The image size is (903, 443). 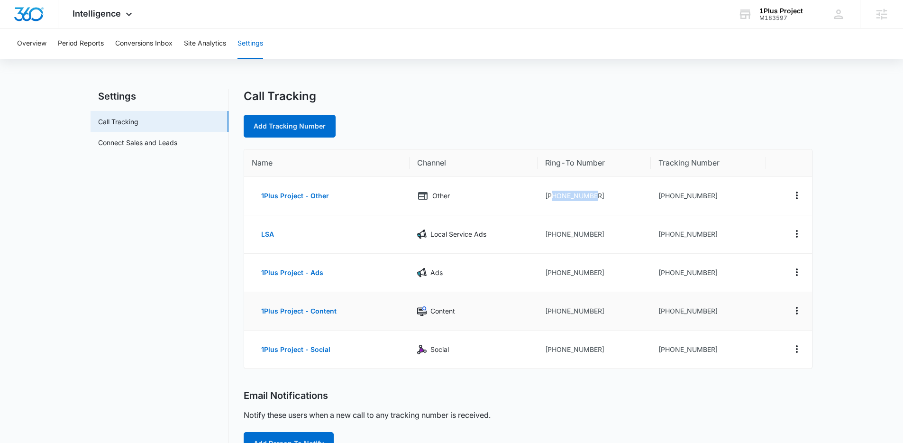 I want to click on button: 1Plus Project - Content, so click(x=299, y=311).